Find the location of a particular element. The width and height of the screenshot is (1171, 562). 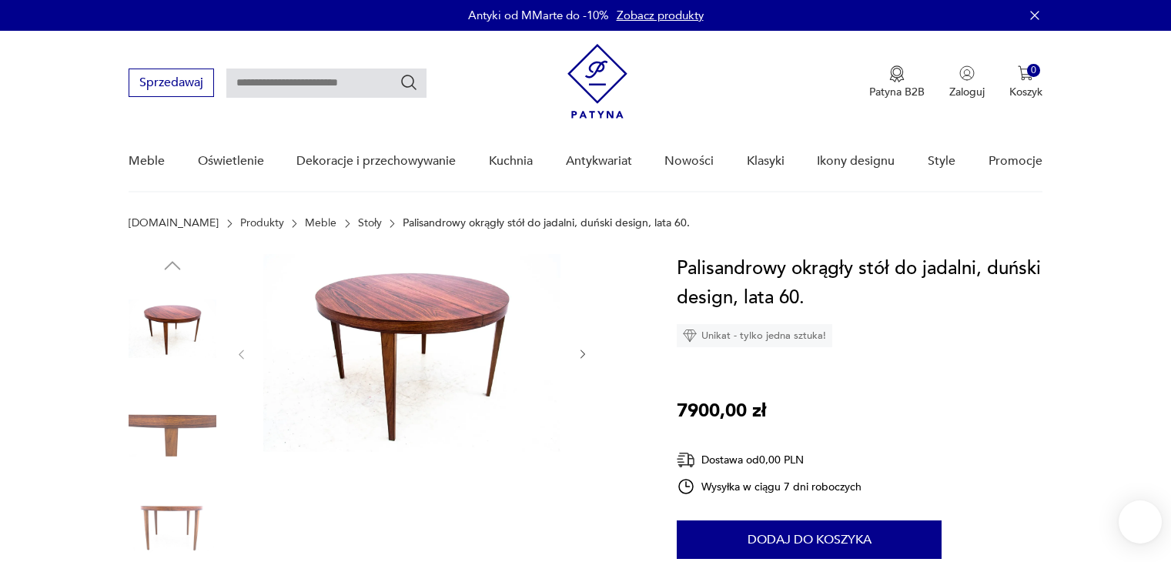

div: Wysyłka w ciągu 7 dni roboczych is located at coordinates (769, 487).